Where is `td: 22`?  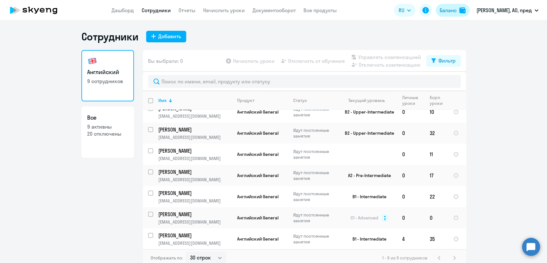 td: 22 is located at coordinates (436, 197).